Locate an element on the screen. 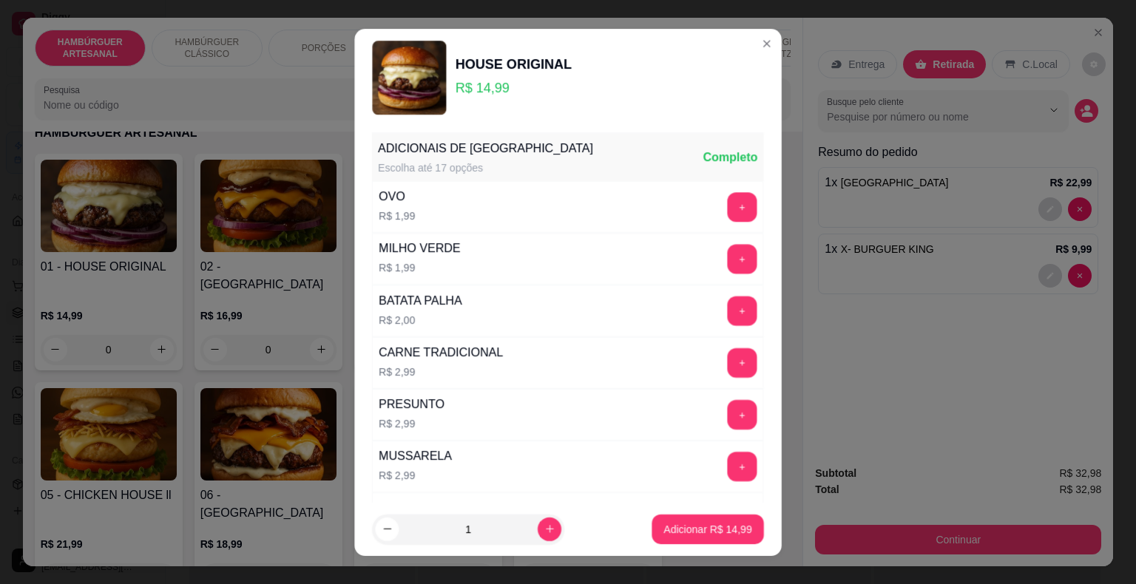 The height and width of the screenshot is (584, 1136). div: MILHO VERDE is located at coordinates (419, 249).